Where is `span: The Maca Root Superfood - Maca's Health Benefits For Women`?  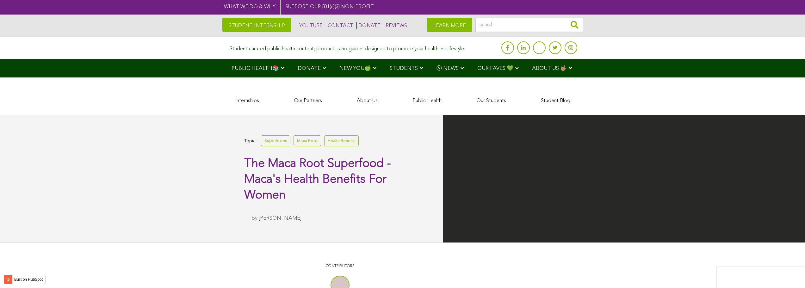
span: The Maca Root Superfood - Maca's Health Benefits For Women is located at coordinates (318, 180).